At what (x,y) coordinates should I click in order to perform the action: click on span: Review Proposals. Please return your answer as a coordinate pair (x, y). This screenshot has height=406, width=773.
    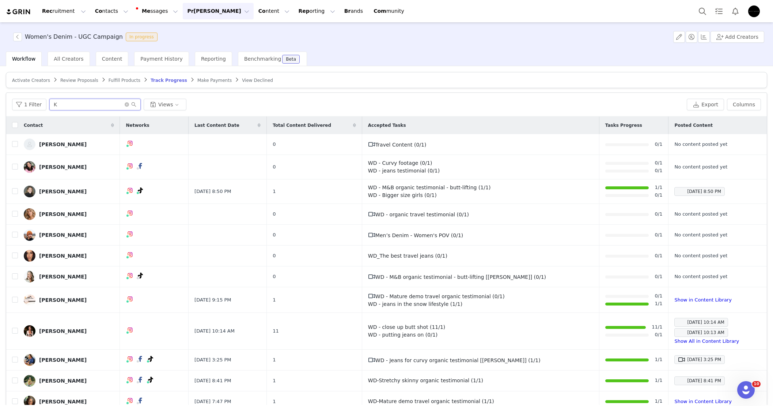
    Looking at the image, I should click on (79, 80).